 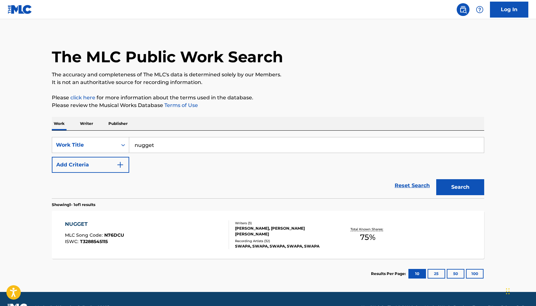 What do you see at coordinates (460, 187) in the screenshot?
I see `button: Search` at bounding box center [460, 187].